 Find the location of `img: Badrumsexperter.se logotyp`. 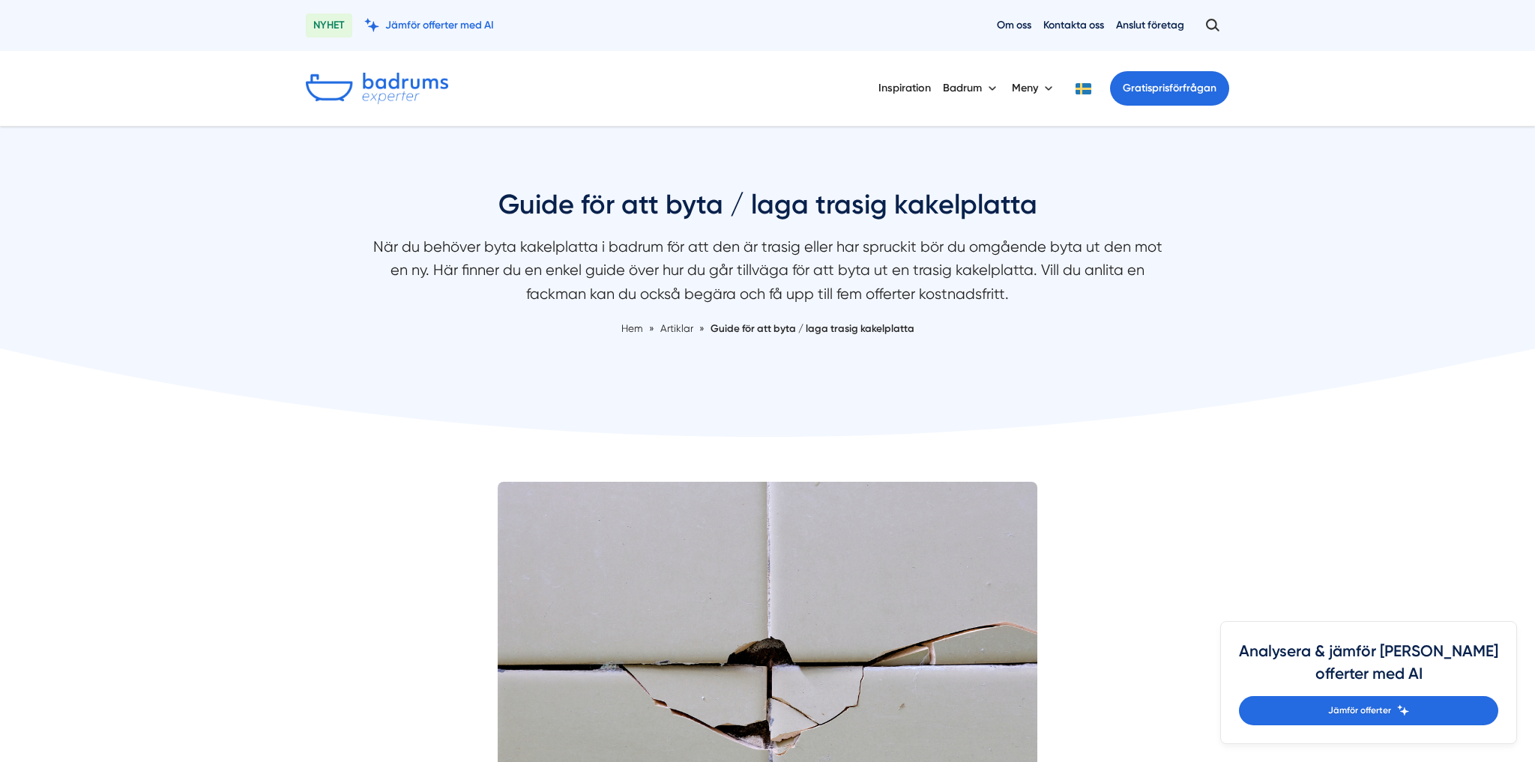

img: Badrumsexperter.se logotyp is located at coordinates (377, 88).